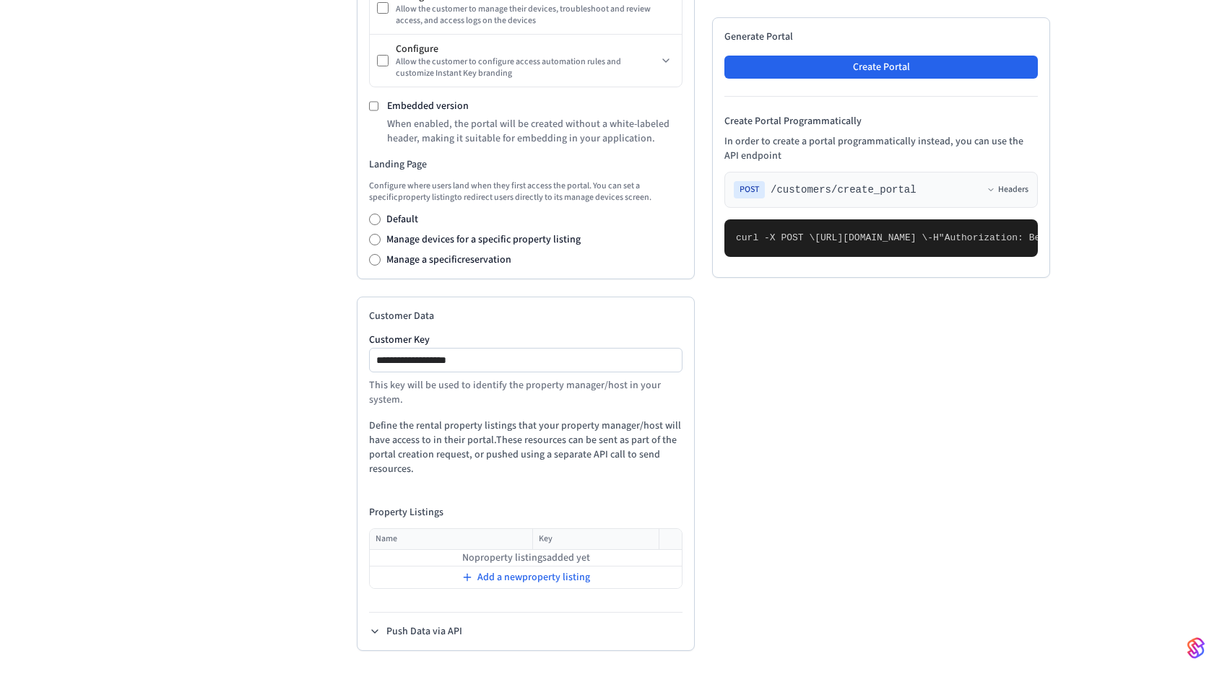  Describe the element at coordinates (1007, 190) in the screenshot. I see `button: Headers` at that location.